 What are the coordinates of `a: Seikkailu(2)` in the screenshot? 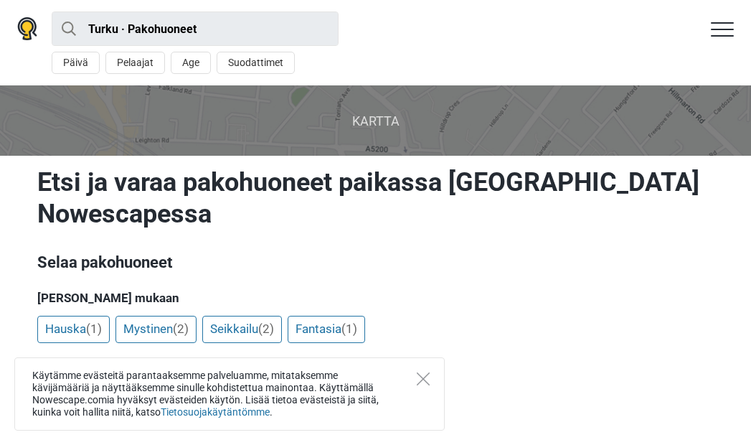 It's located at (242, 329).